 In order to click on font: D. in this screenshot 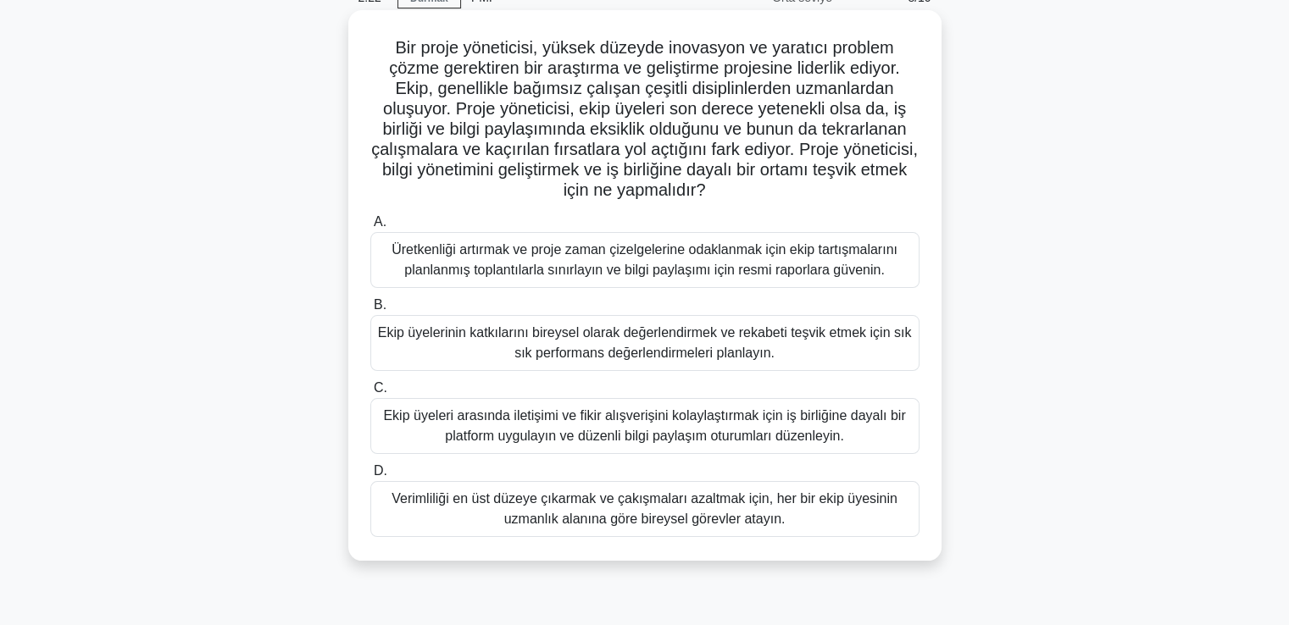, I will do `click(380, 470)`.